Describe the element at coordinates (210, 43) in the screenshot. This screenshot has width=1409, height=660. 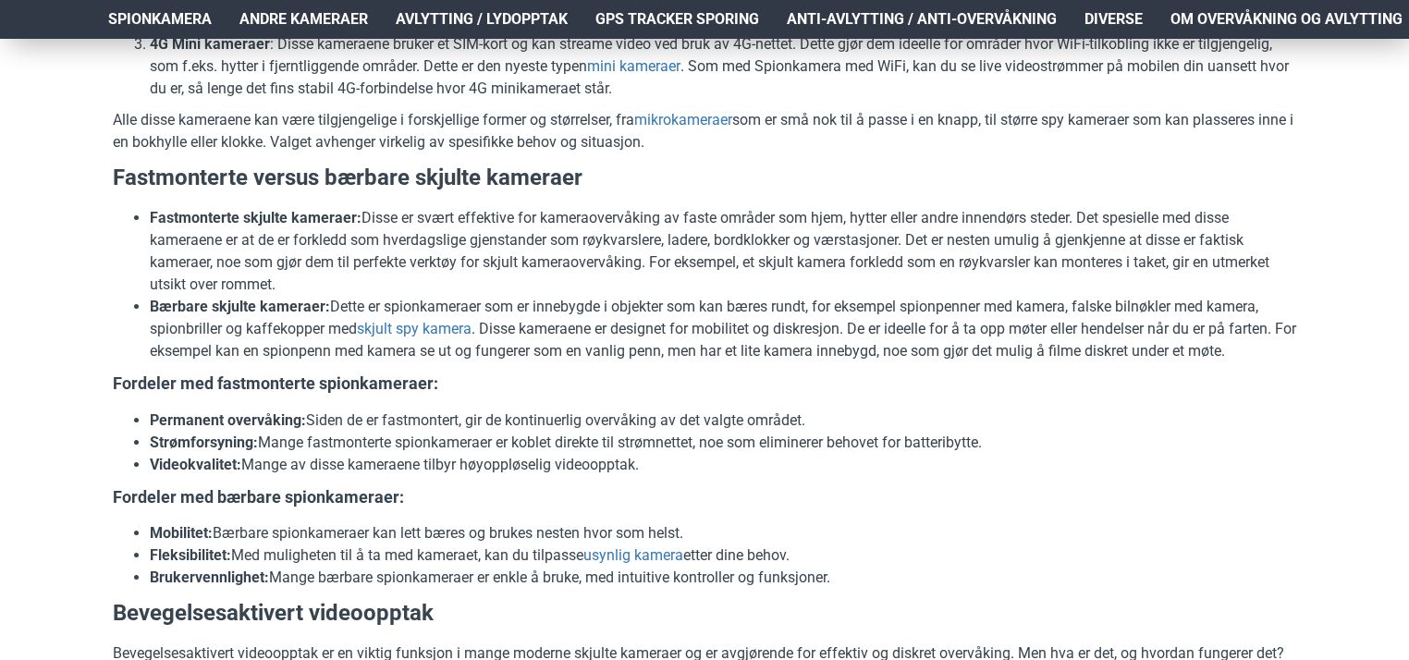
I see `strong: 4G Mini kameraer` at that location.